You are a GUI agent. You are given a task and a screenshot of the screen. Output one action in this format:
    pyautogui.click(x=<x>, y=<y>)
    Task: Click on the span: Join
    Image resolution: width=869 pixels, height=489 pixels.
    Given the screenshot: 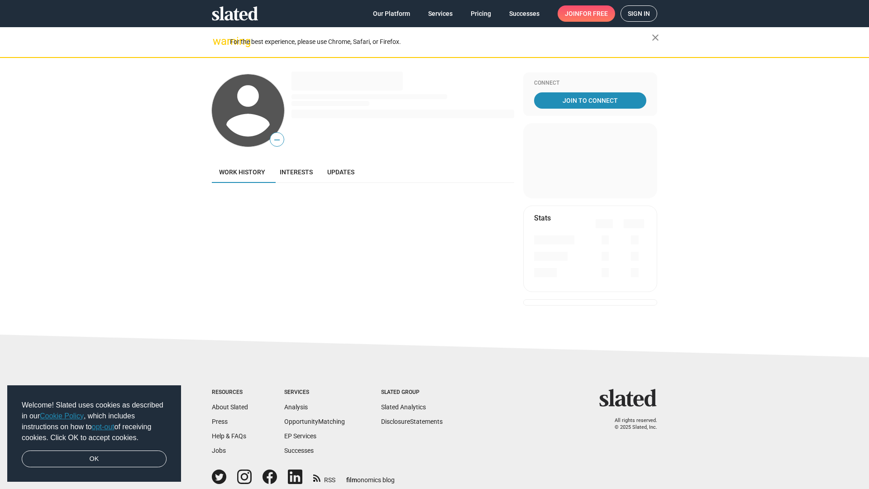 What is the action you would take?
    pyautogui.click(x=586, y=14)
    